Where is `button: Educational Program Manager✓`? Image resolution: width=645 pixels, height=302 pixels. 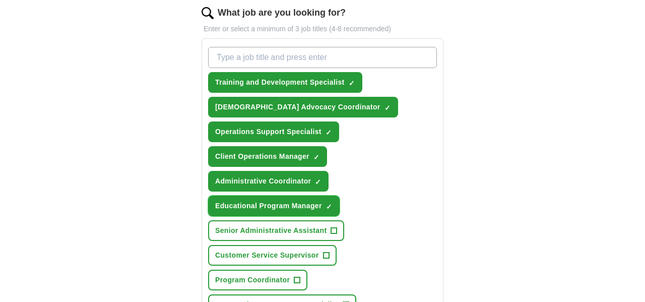 button: Educational Program Manager✓ is located at coordinates (274, 206).